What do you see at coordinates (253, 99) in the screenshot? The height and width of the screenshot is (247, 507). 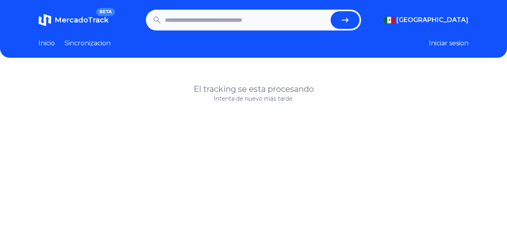 I see `p: Intenta de nuevo más tarde.` at bounding box center [253, 99].